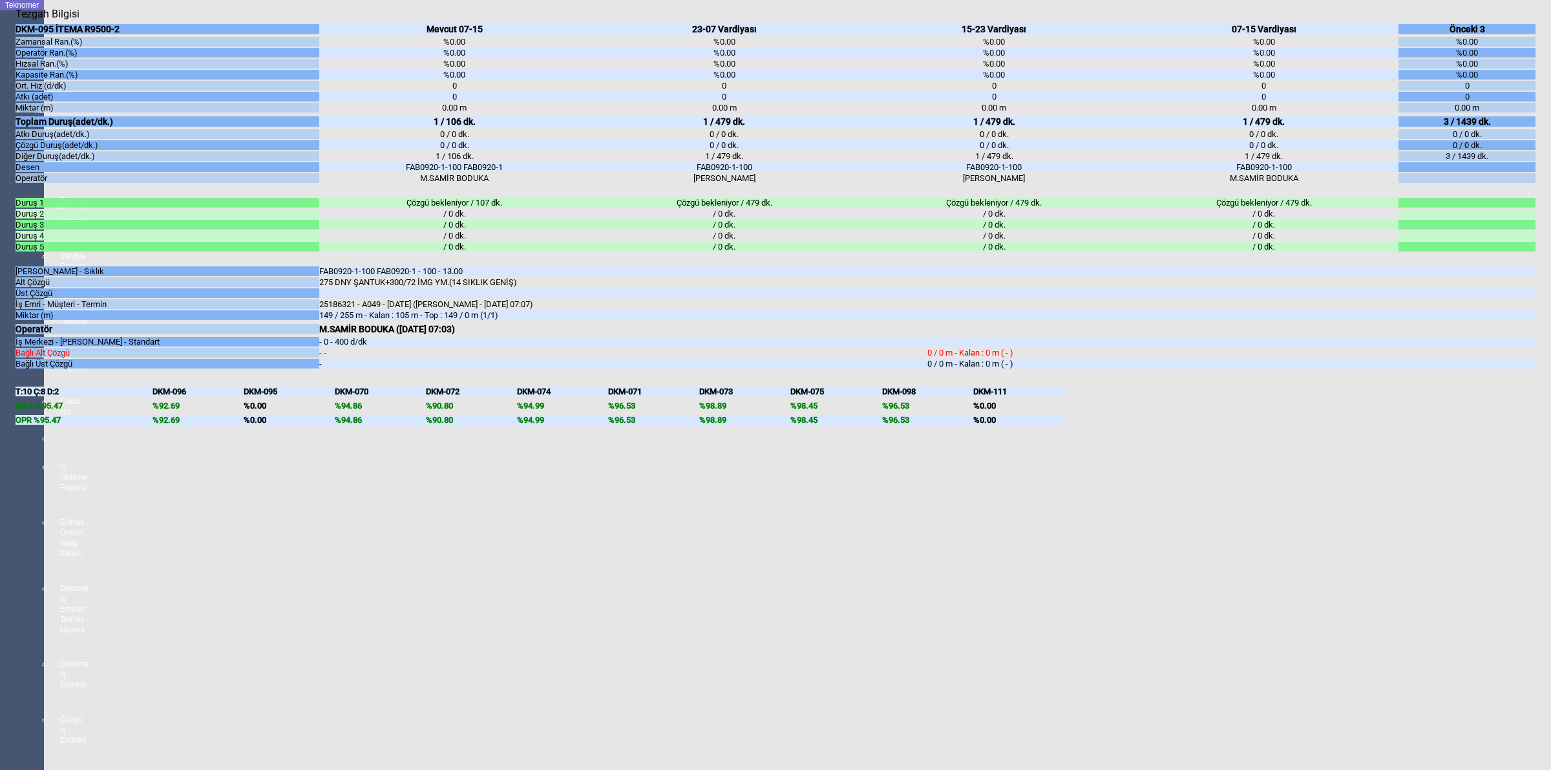  Describe the element at coordinates (84, 419) in the screenshot. I see `div: OPR %95.47` at that location.